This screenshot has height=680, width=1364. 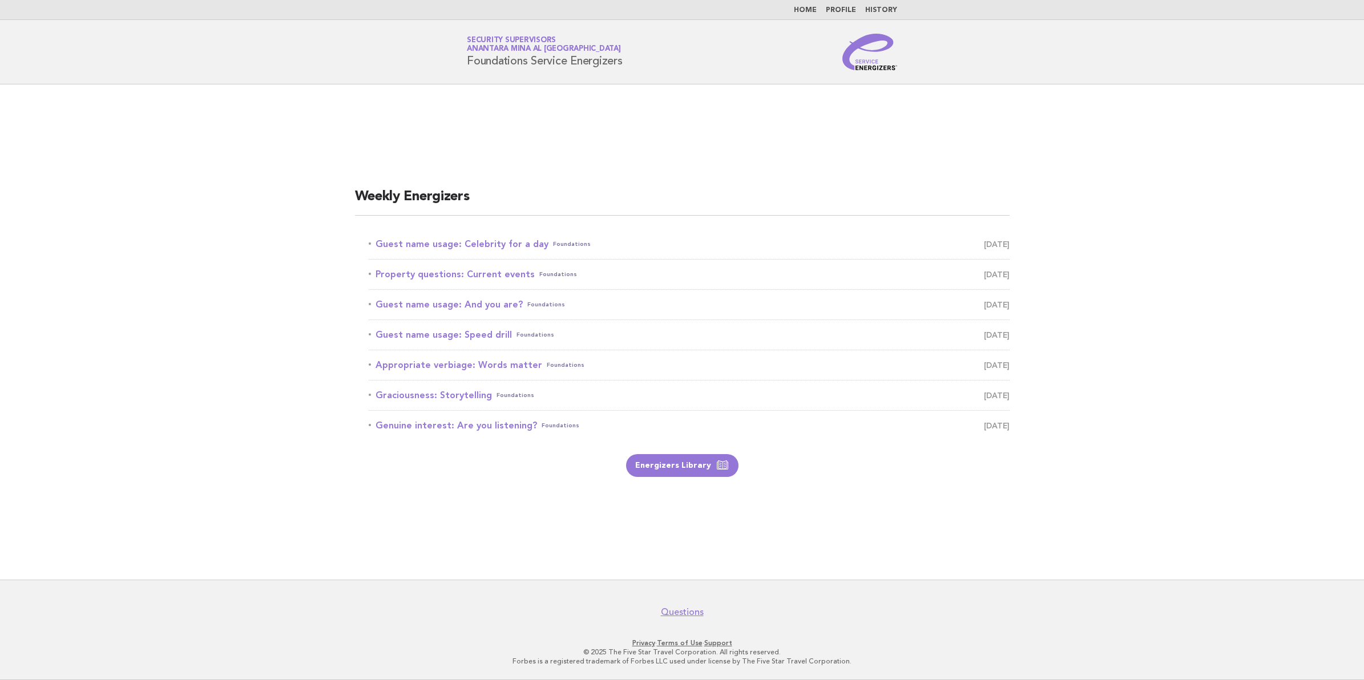 I want to click on a: Privacy, so click(x=644, y=643).